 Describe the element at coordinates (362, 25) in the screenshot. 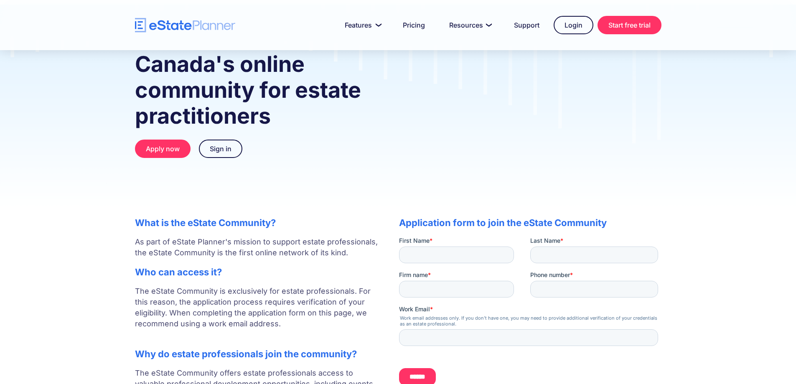

I see `a: Features` at that location.